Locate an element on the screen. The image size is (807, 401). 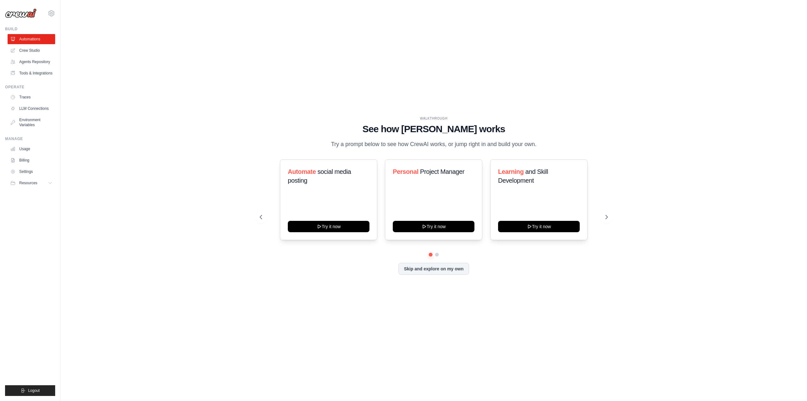
div: Manage is located at coordinates (30, 139).